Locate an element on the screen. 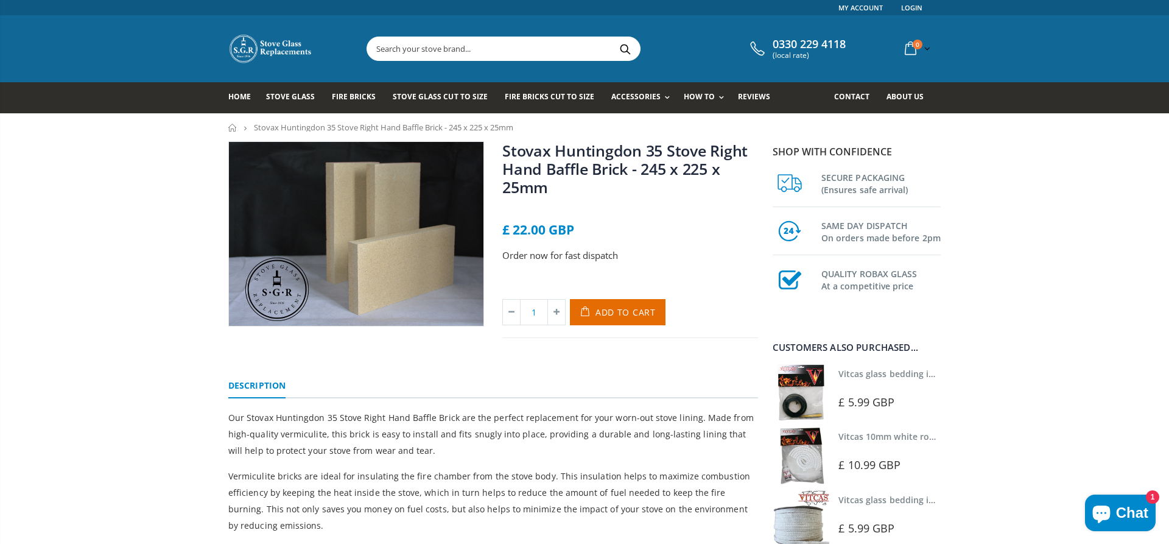  span: Accessories is located at coordinates (636, 96).